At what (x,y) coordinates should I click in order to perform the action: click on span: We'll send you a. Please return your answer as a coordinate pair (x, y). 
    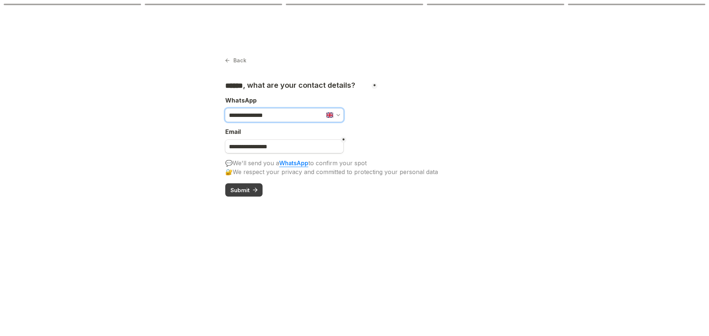
    Looking at the image, I should click on (256, 163).